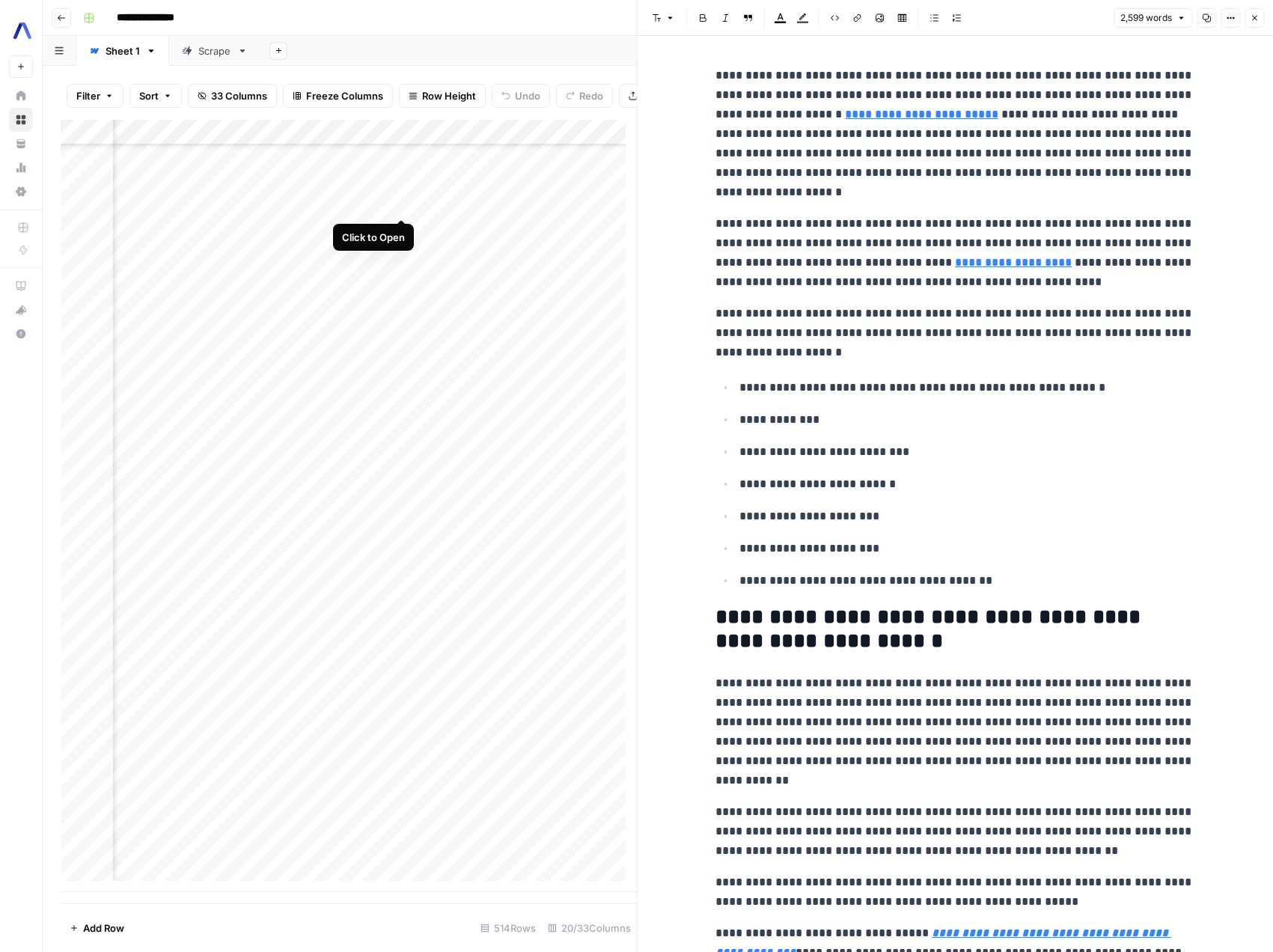 This screenshot has width=1273, height=952. What do you see at coordinates (123, 51) in the screenshot?
I see `div: Sheet 1` at bounding box center [123, 51].